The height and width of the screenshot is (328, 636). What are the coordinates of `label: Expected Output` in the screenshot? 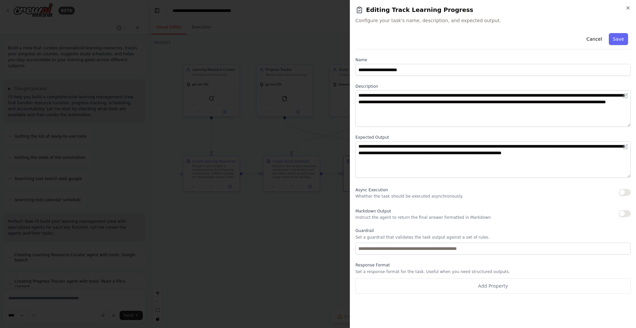 It's located at (493, 138).